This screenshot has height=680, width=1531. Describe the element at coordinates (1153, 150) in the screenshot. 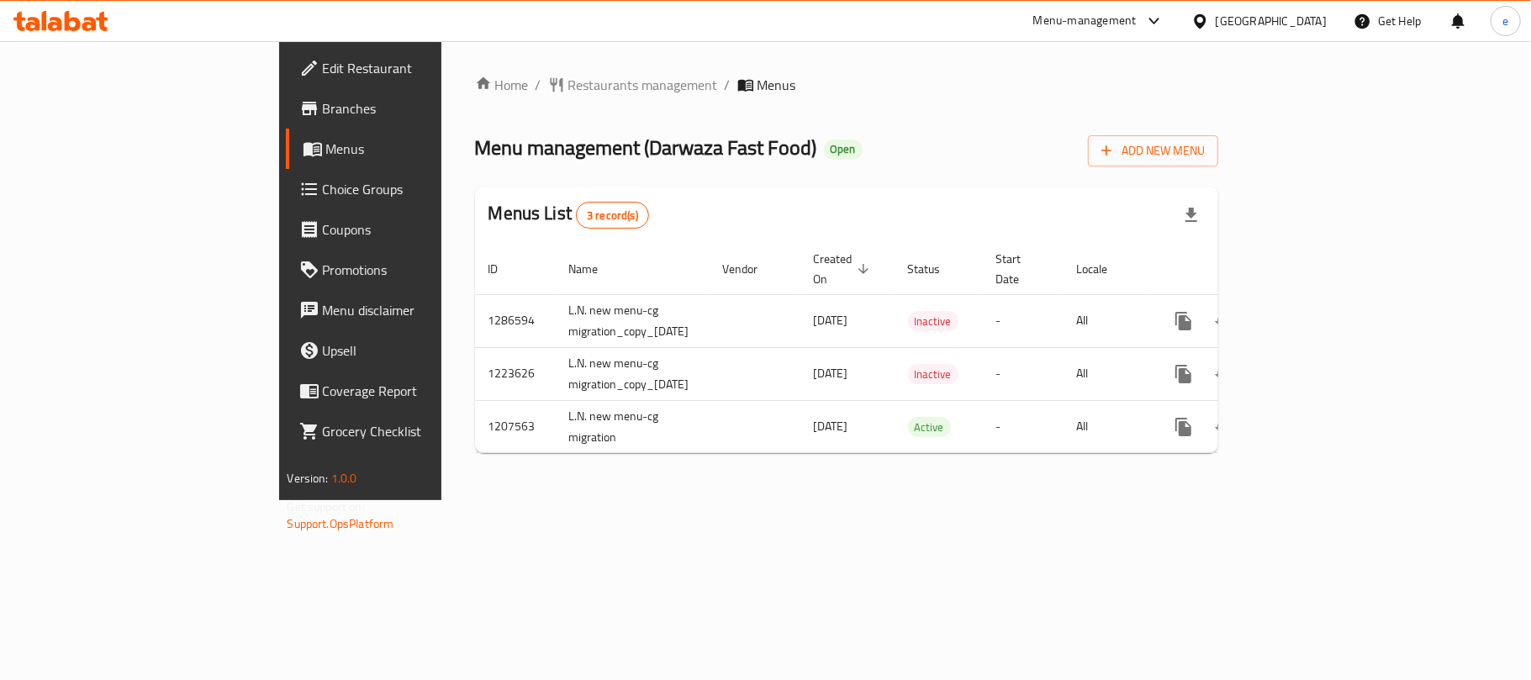

I see `button: Add New Menu` at that location.